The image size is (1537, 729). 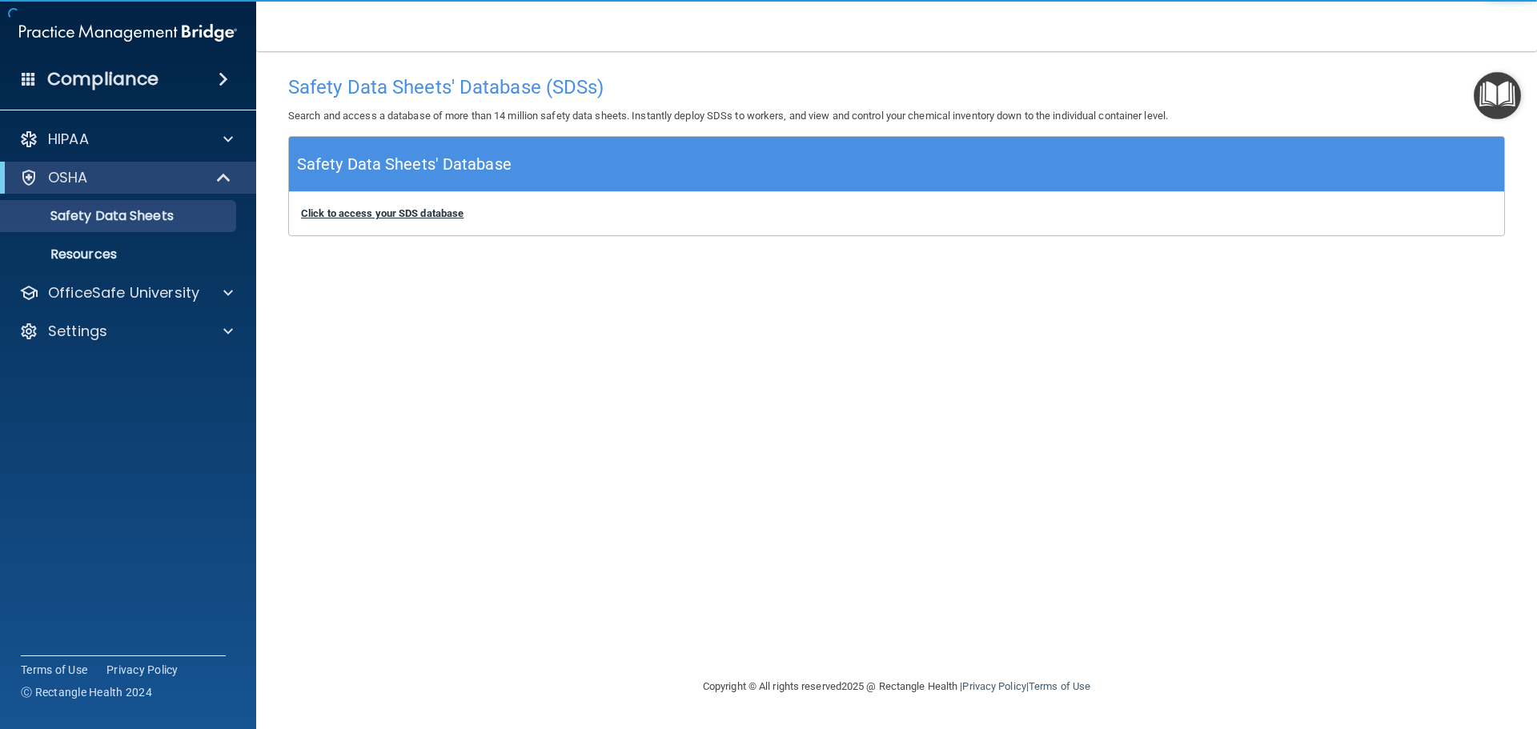 I want to click on p: OSHA, so click(x=68, y=178).